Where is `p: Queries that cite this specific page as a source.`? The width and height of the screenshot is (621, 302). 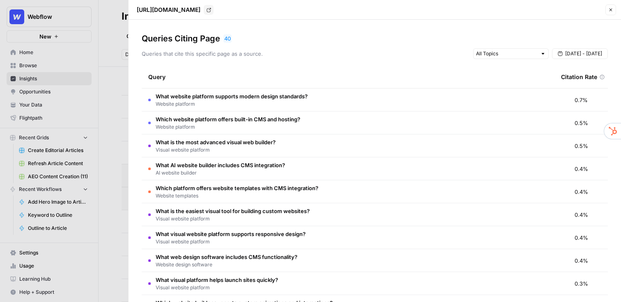
p: Queries that cite this specific page as a source. is located at coordinates (202, 54).